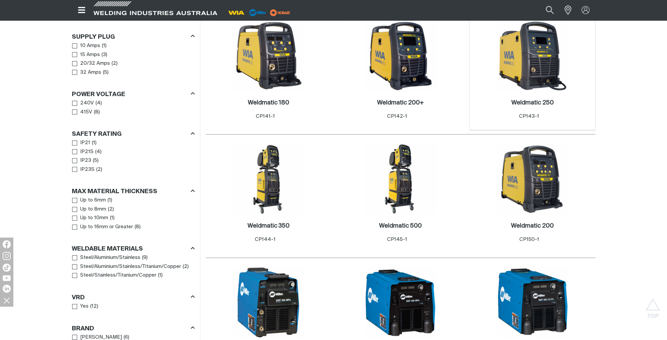  Describe the element at coordinates (97, 134) in the screenshot. I see `h3: Safety Rating` at that location.